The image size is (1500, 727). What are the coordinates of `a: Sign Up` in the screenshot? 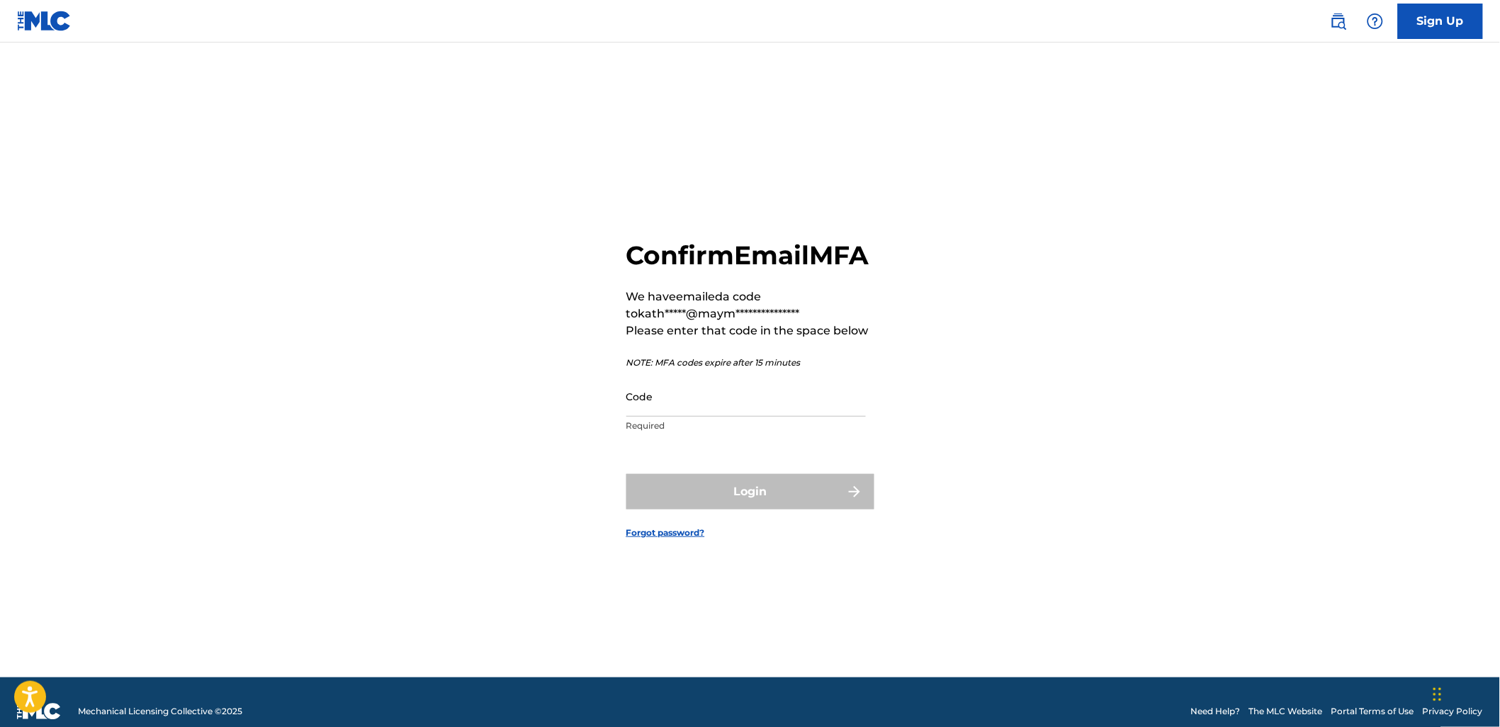 It's located at (1441, 21).